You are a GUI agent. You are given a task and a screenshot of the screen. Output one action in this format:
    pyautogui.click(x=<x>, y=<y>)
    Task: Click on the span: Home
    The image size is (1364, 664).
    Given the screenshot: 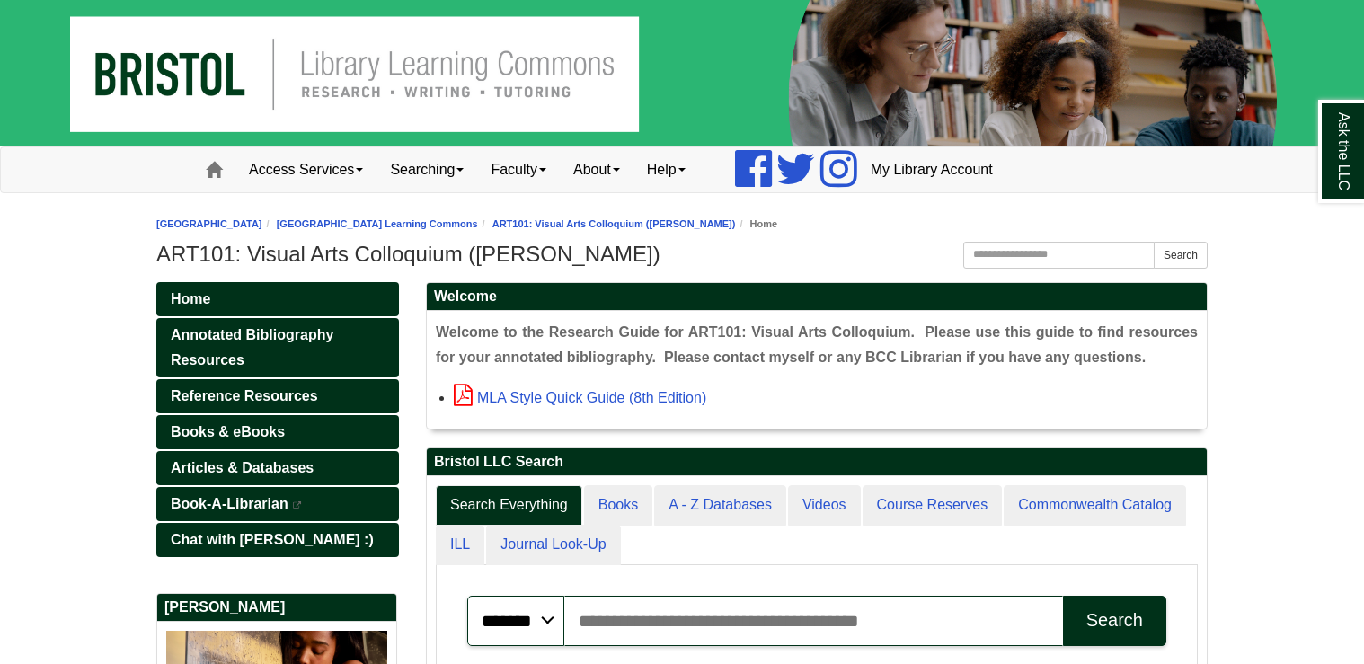 What is the action you would take?
    pyautogui.click(x=190, y=298)
    